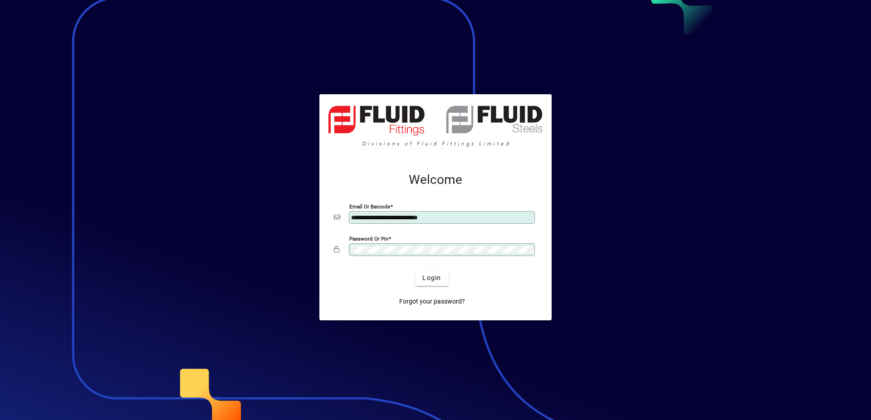 Image resolution: width=871 pixels, height=420 pixels. What do you see at coordinates (431, 278) in the screenshot?
I see `button: Login` at bounding box center [431, 278].